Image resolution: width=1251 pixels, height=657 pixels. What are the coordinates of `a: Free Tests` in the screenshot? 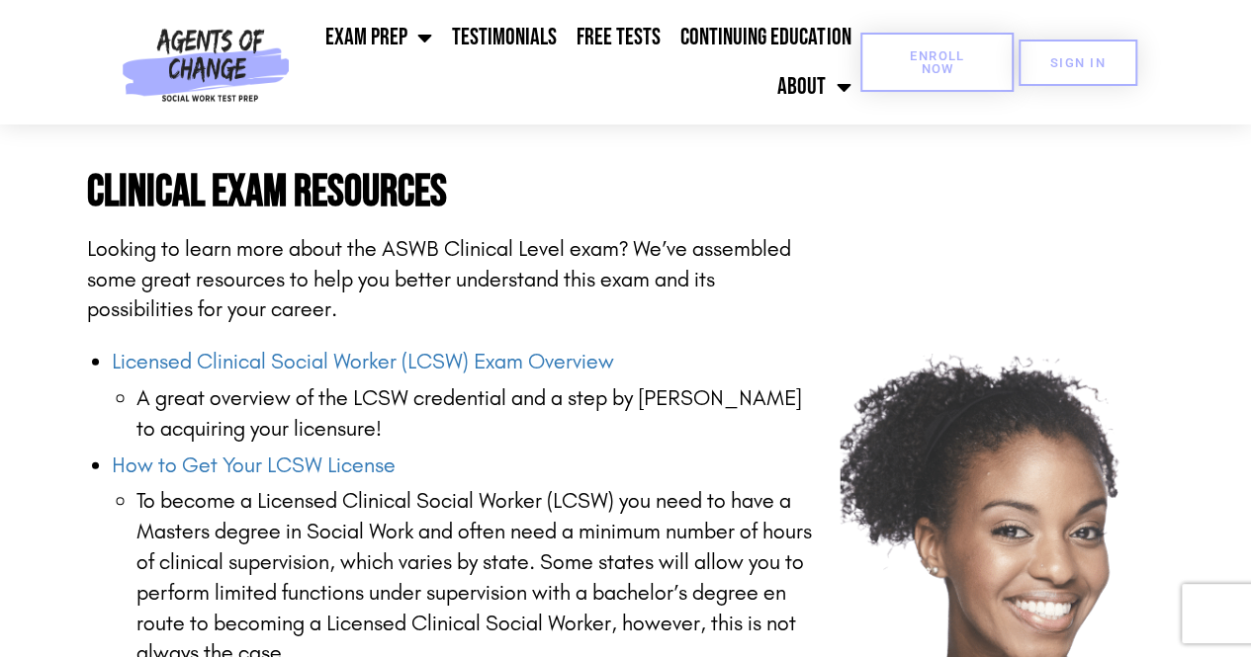 It's located at (618, 38).